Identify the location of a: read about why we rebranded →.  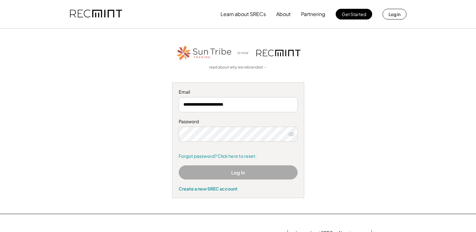
(238, 67).